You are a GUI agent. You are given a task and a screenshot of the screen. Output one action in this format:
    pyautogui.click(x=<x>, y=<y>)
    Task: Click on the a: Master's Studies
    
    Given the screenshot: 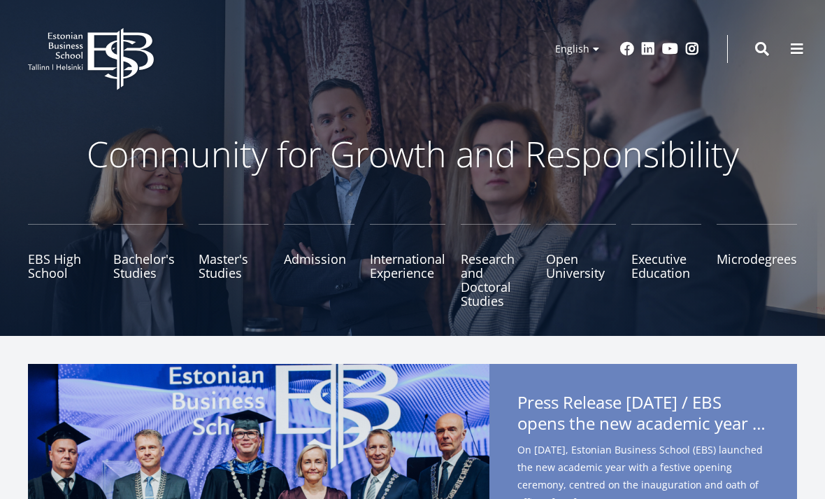 What is the action you would take?
    pyautogui.click(x=234, y=266)
    